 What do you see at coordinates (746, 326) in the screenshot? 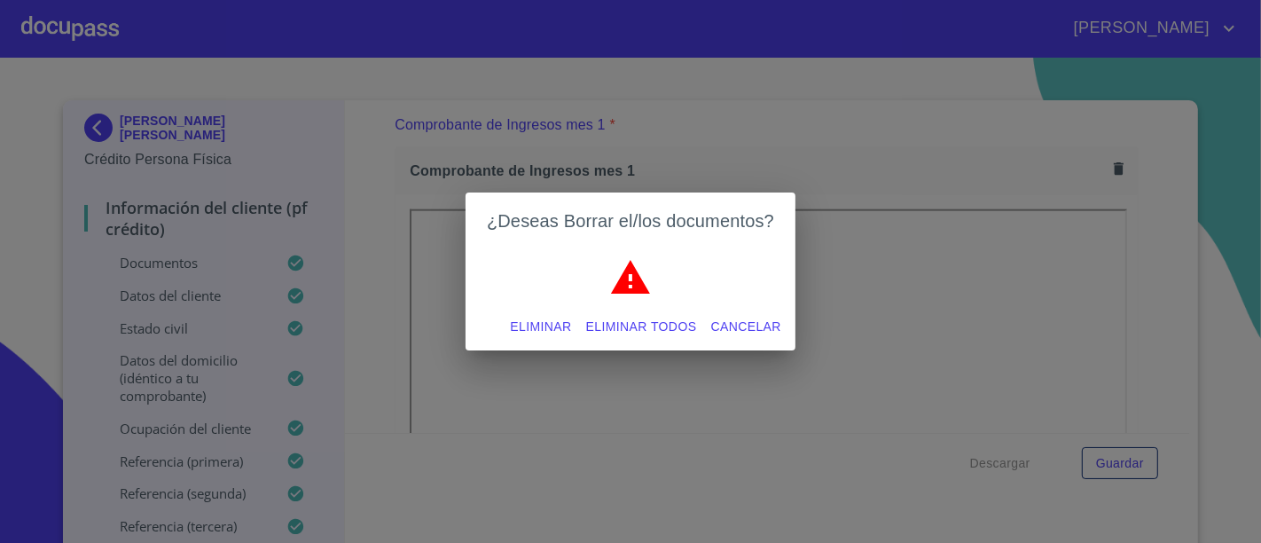
I see `button: Cancelar` at bounding box center [746, 326].